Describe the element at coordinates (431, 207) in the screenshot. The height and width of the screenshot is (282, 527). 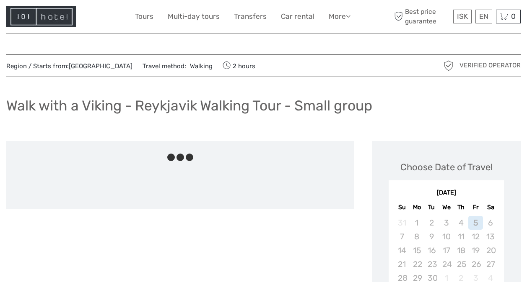
I see `div: Tu` at that location.